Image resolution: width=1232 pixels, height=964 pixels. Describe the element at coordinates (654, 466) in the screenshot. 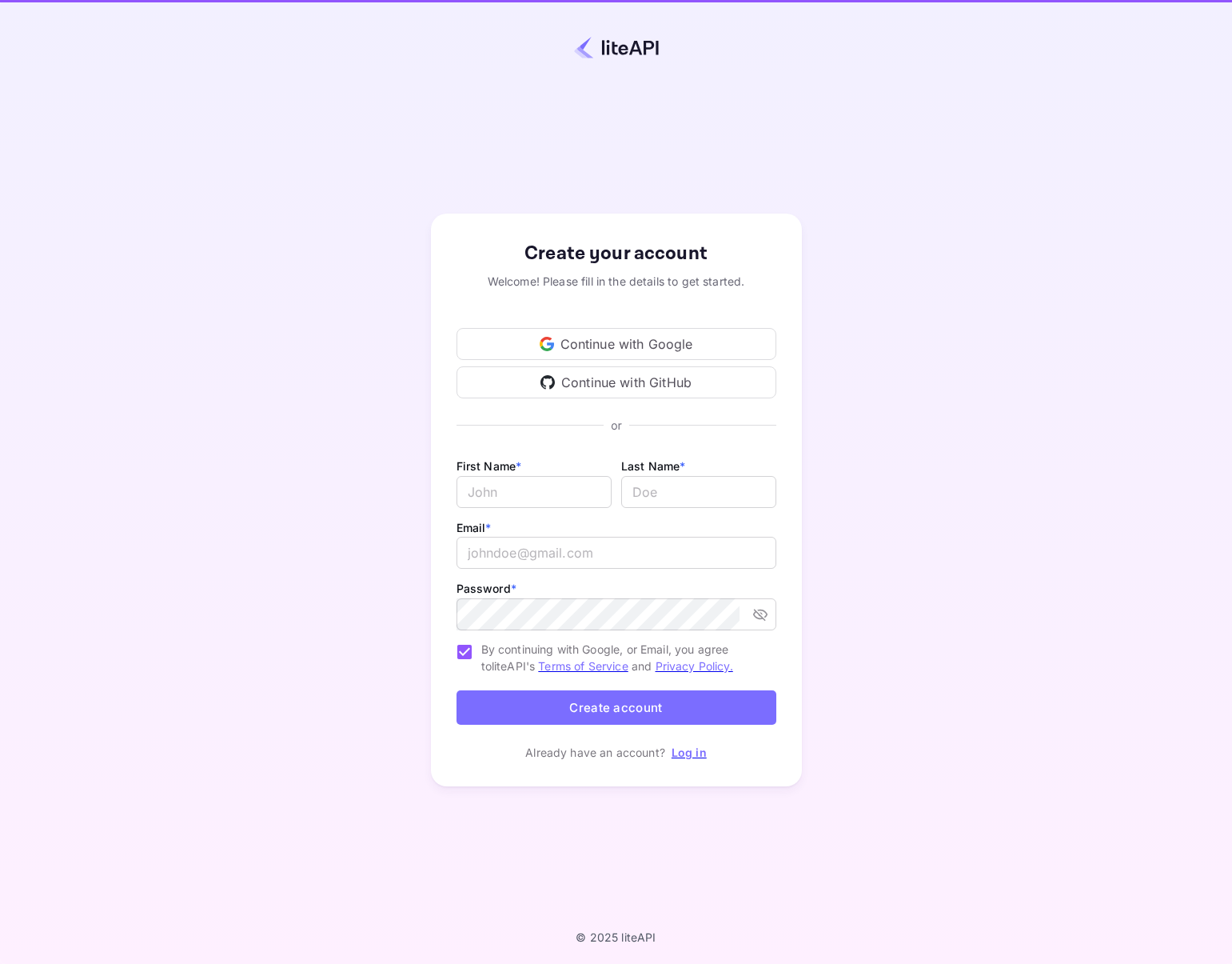

I see `label: Last Name` at that location.